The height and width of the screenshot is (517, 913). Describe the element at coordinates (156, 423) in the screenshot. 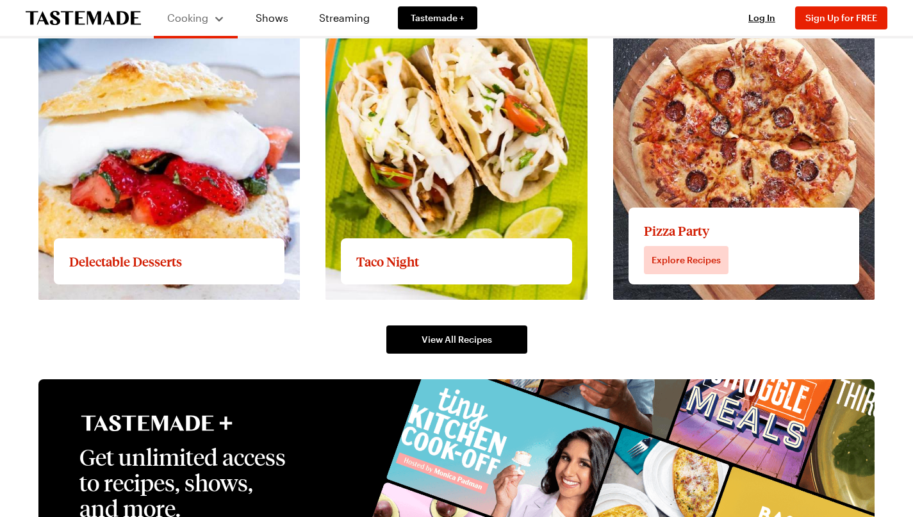

I see `img: Tastemade Plus Logo Banner` at that location.